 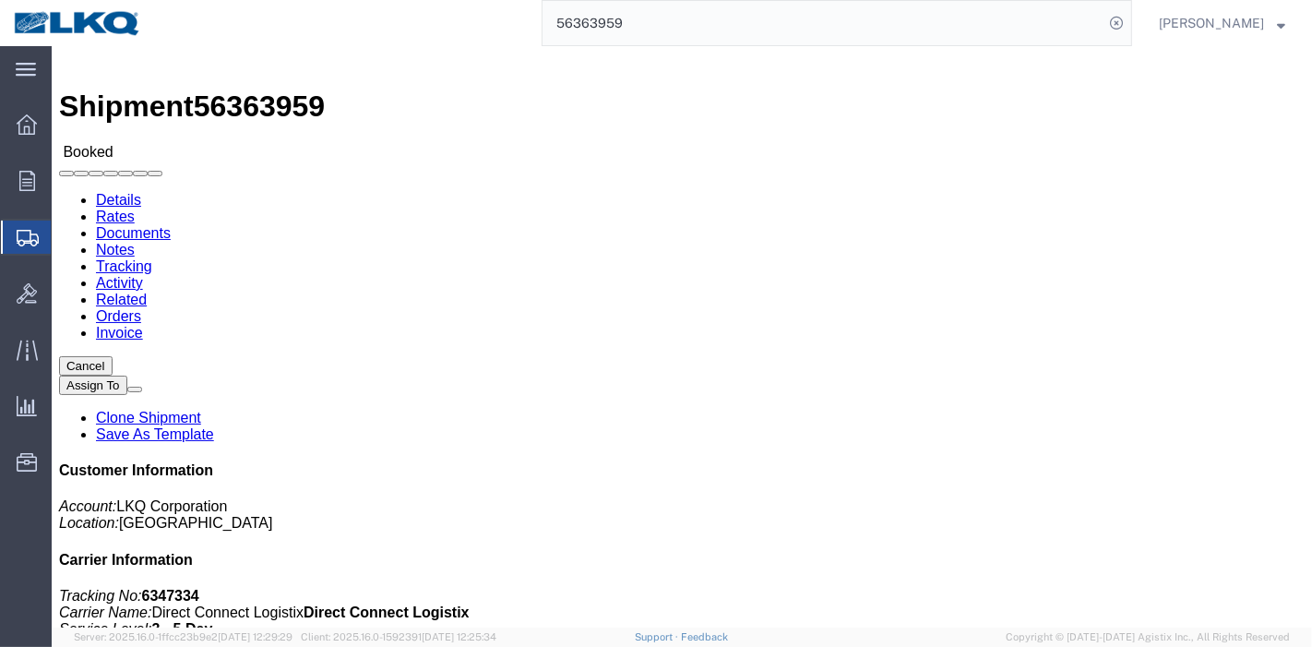 What do you see at coordinates (183, 636) in the screenshot?
I see `span: Server: 2025.16.0-1ffcc23b9e2` at bounding box center [183, 636].